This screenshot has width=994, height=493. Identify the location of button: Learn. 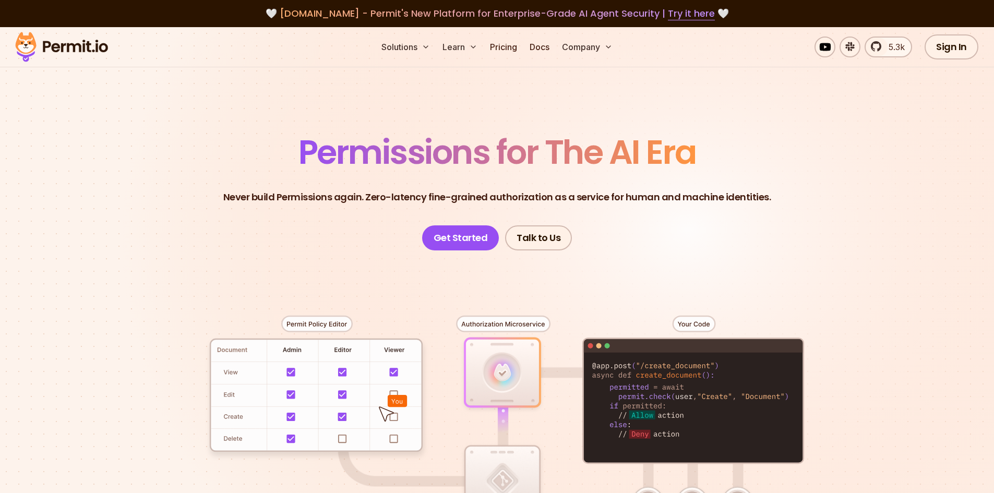
(460, 47).